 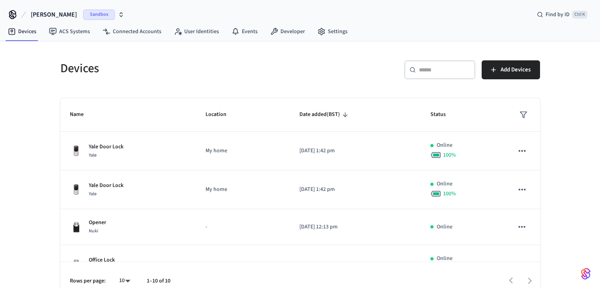 What do you see at coordinates (69, 32) in the screenshot?
I see `a: ACS Systems` at bounding box center [69, 32].